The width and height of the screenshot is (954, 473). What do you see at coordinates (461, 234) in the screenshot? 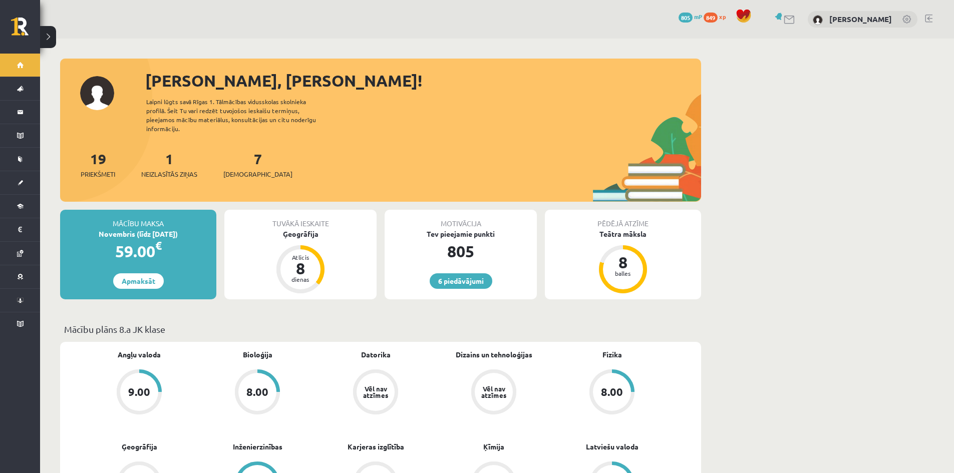
I see `div: Tev pieejamie punkti` at bounding box center [461, 234].